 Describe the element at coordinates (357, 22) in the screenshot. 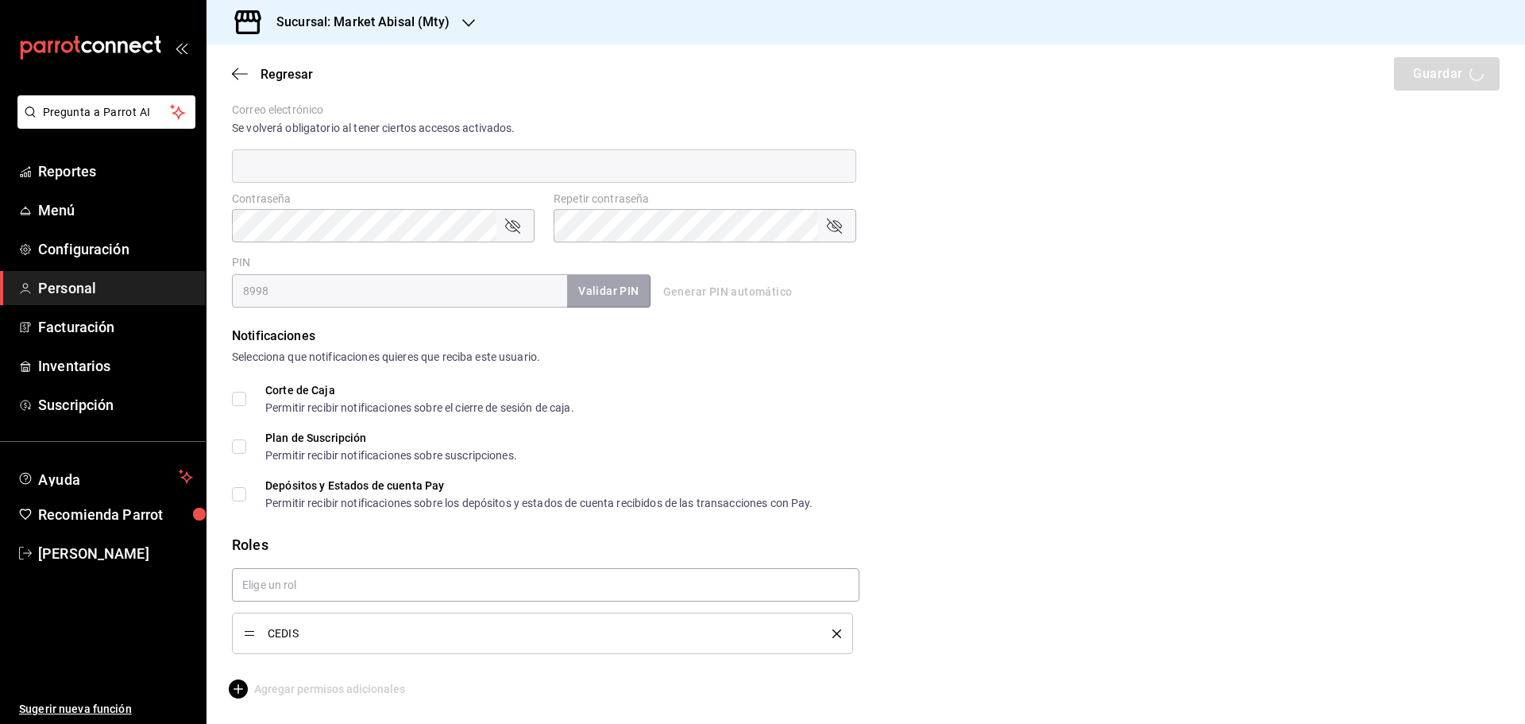

I see `h3: Sucursal: Market Abisal (Mty)` at that location.